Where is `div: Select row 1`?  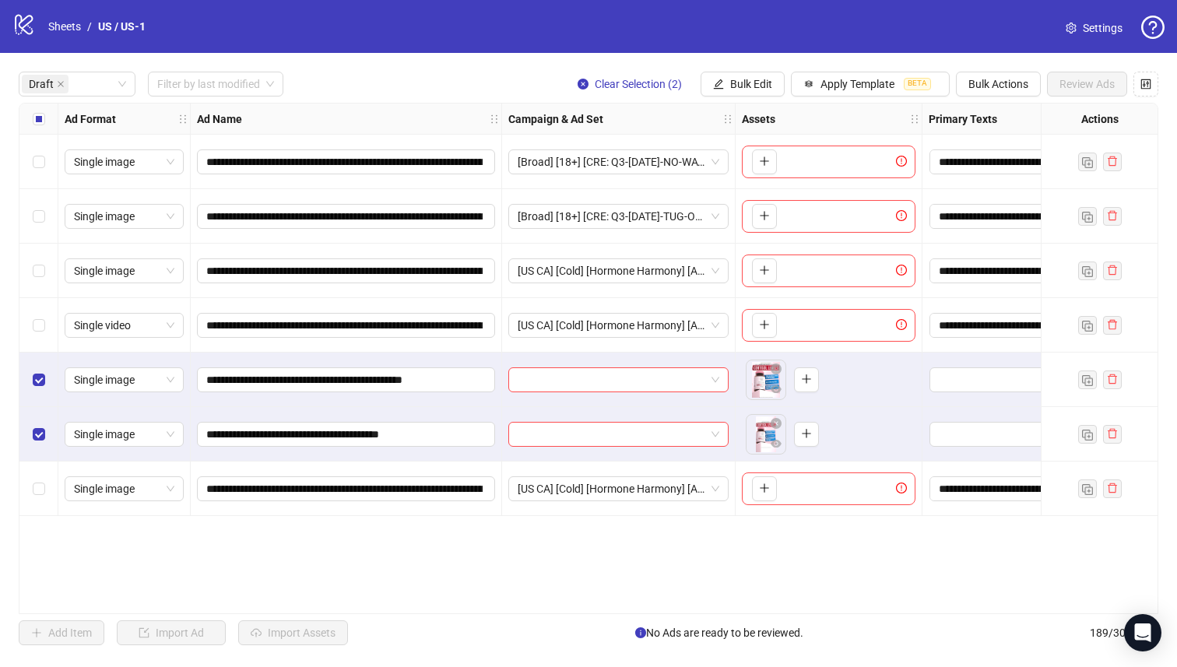
div: Select row 1 is located at coordinates (39, 162).